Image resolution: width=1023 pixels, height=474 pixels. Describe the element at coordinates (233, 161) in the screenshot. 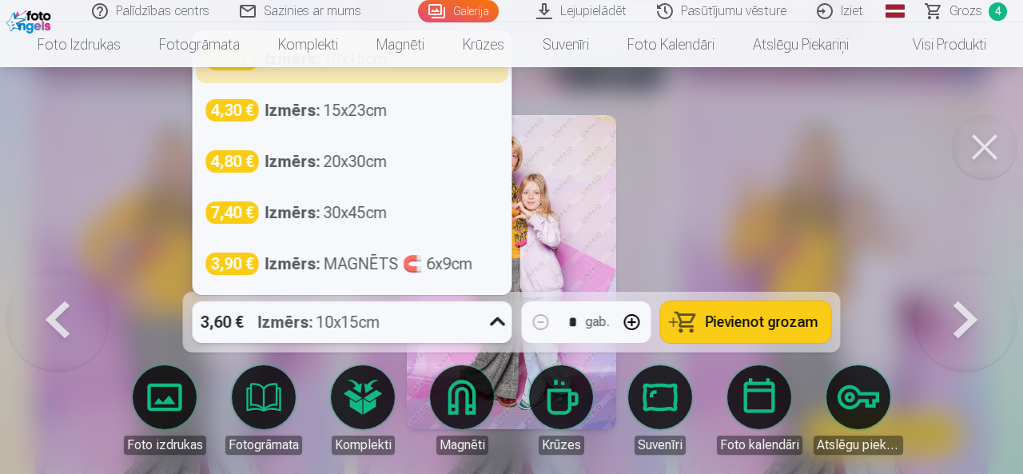

I see `div: 4,80 €` at that location.